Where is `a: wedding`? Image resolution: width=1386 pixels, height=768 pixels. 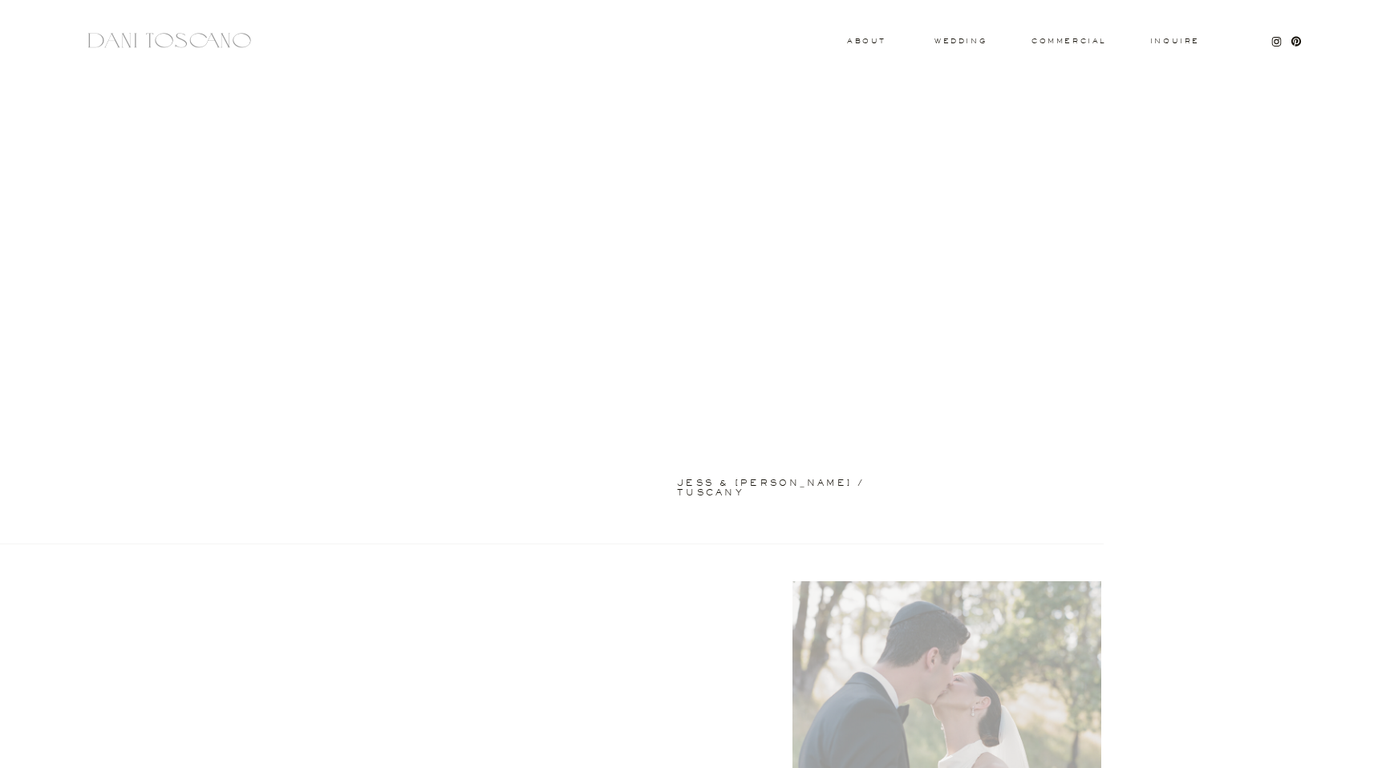 a: wedding is located at coordinates (960, 40).